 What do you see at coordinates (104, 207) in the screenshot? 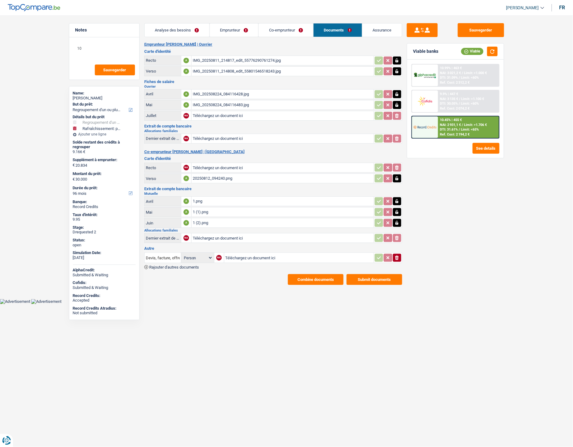
I see `div: Record Credits` at bounding box center [104, 207].